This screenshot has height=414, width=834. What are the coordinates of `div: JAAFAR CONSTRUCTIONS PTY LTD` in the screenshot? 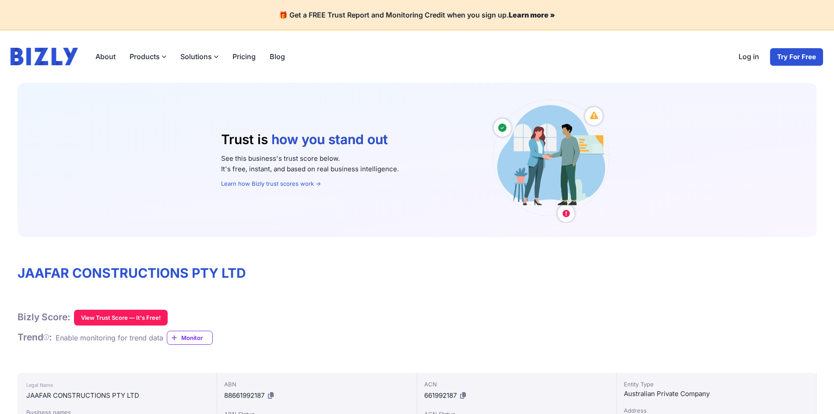 It's located at (117, 395).